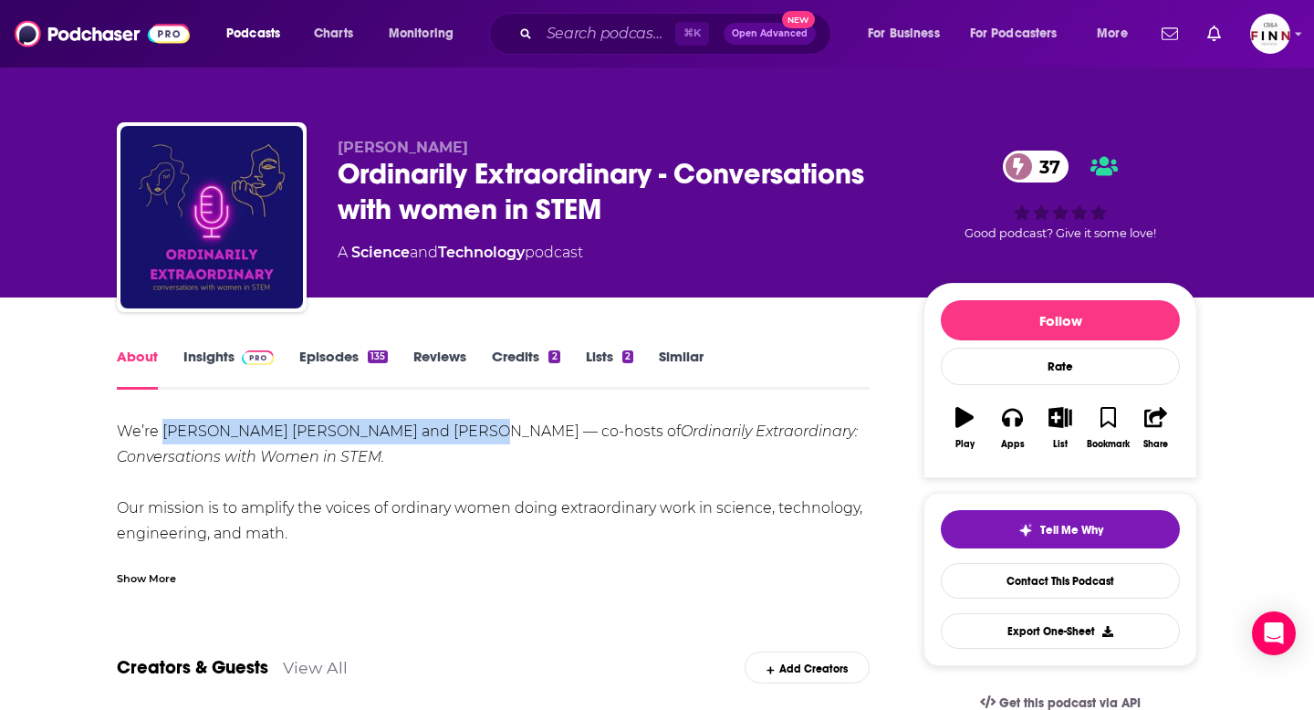 The height and width of the screenshot is (710, 1314). What do you see at coordinates (769, 34) in the screenshot?
I see `button: Open AdvancedNew` at bounding box center [769, 34].